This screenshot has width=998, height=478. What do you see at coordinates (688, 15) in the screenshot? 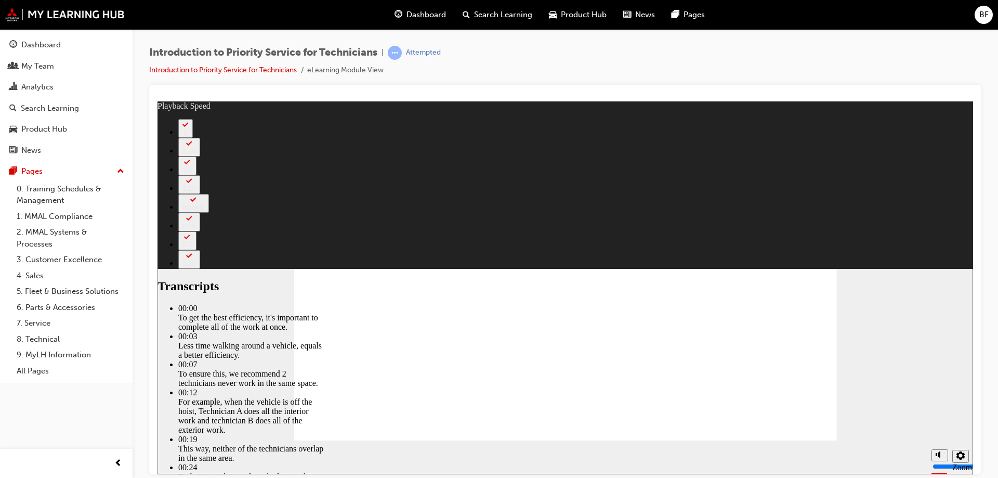
I see `a: pages-iconPages` at bounding box center [688, 15].